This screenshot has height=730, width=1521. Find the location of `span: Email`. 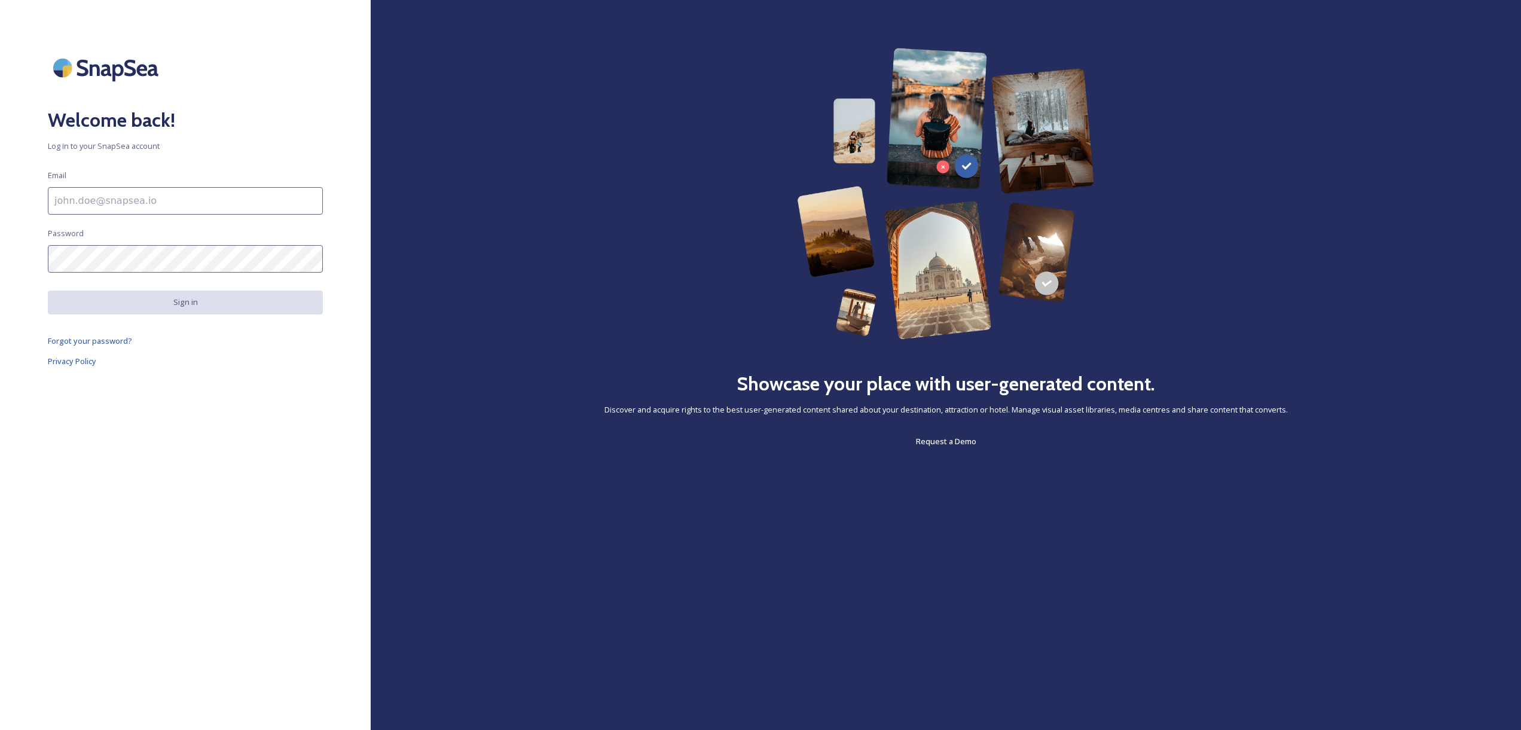

span: Email is located at coordinates (57, 175).